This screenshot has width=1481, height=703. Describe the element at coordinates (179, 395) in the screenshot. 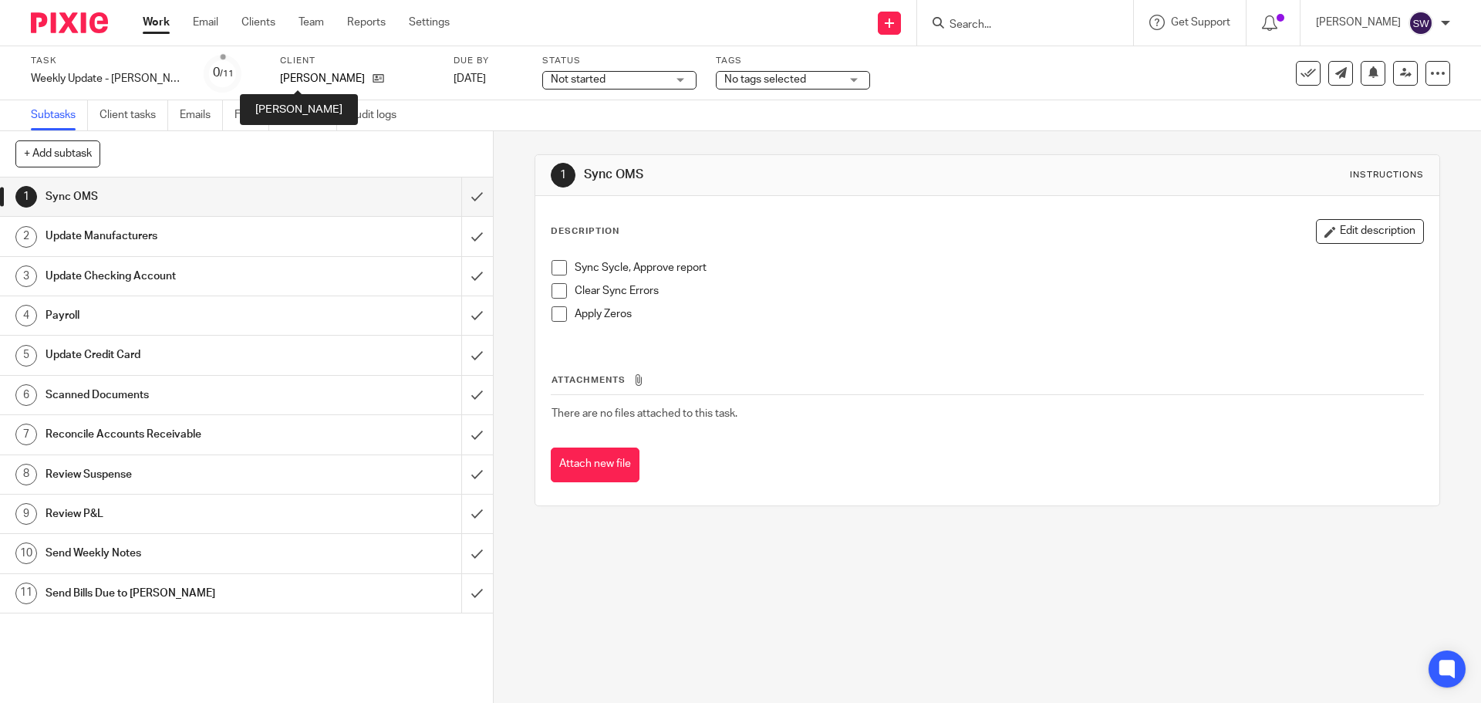

I see `h1: Scanned Documents` at that location.